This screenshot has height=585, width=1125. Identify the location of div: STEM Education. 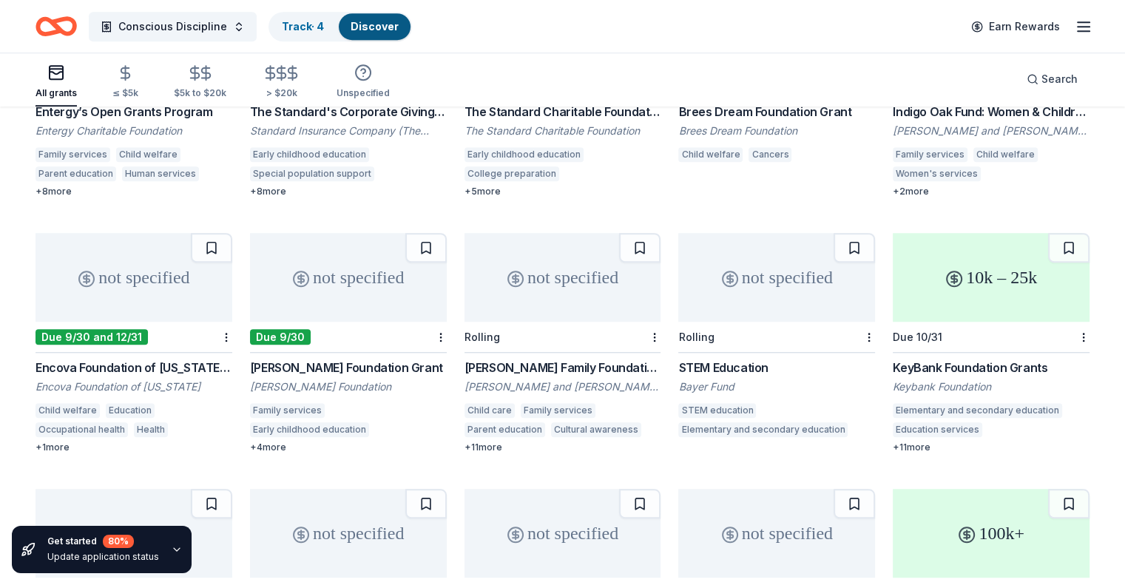
(777, 368).